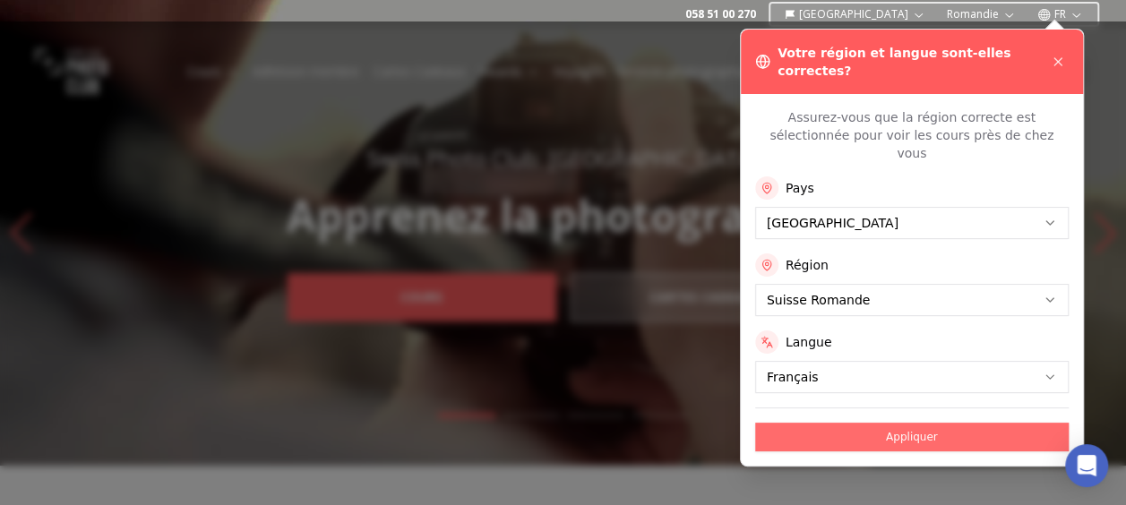  I want to click on a: 058 51 00 270, so click(720, 14).